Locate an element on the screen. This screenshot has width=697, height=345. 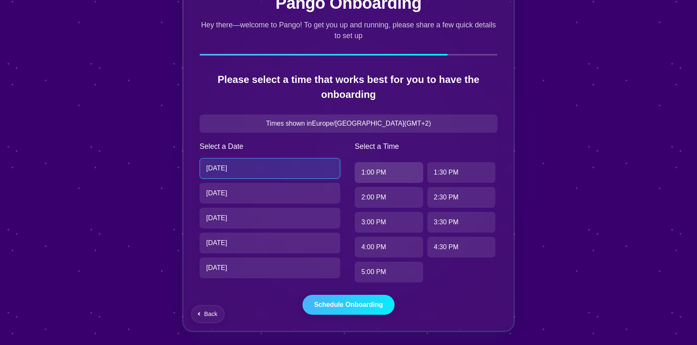
div: 4:00 PM is located at coordinates (389, 247).